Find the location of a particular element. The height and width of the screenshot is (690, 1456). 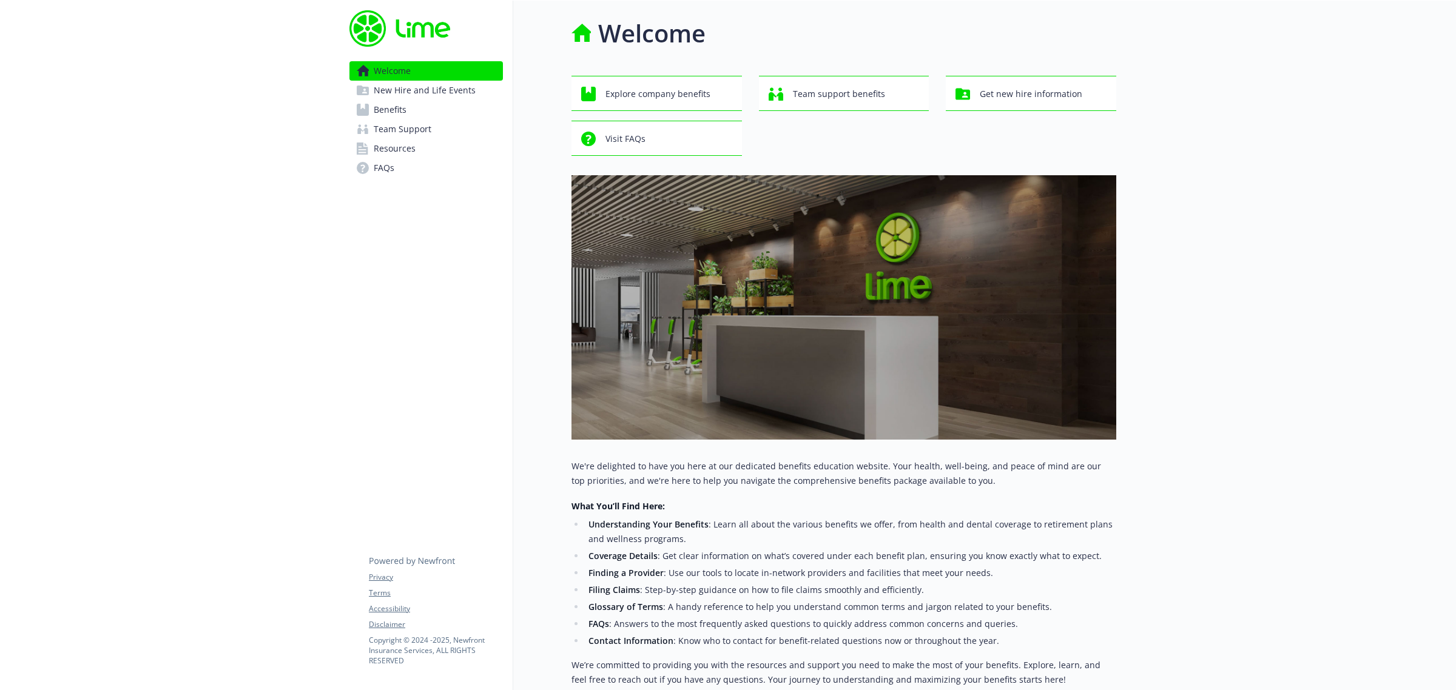

span: Visit FAQs is located at coordinates (625, 139).